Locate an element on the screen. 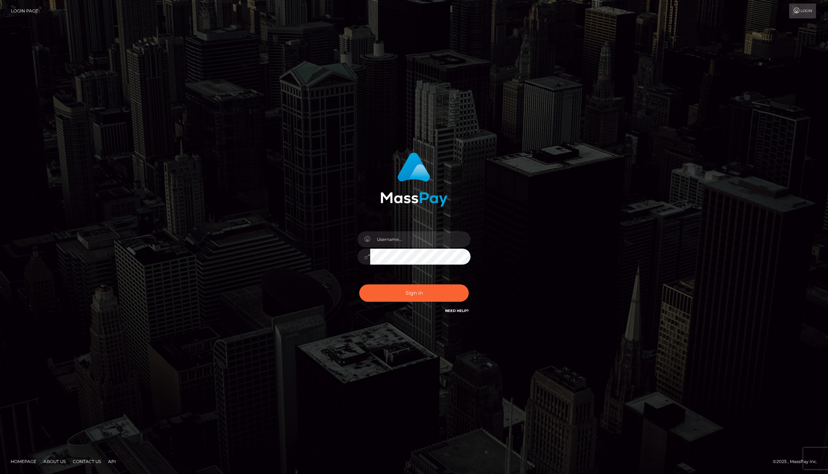 Image resolution: width=828 pixels, height=474 pixels. input: Username... is located at coordinates (421, 239).